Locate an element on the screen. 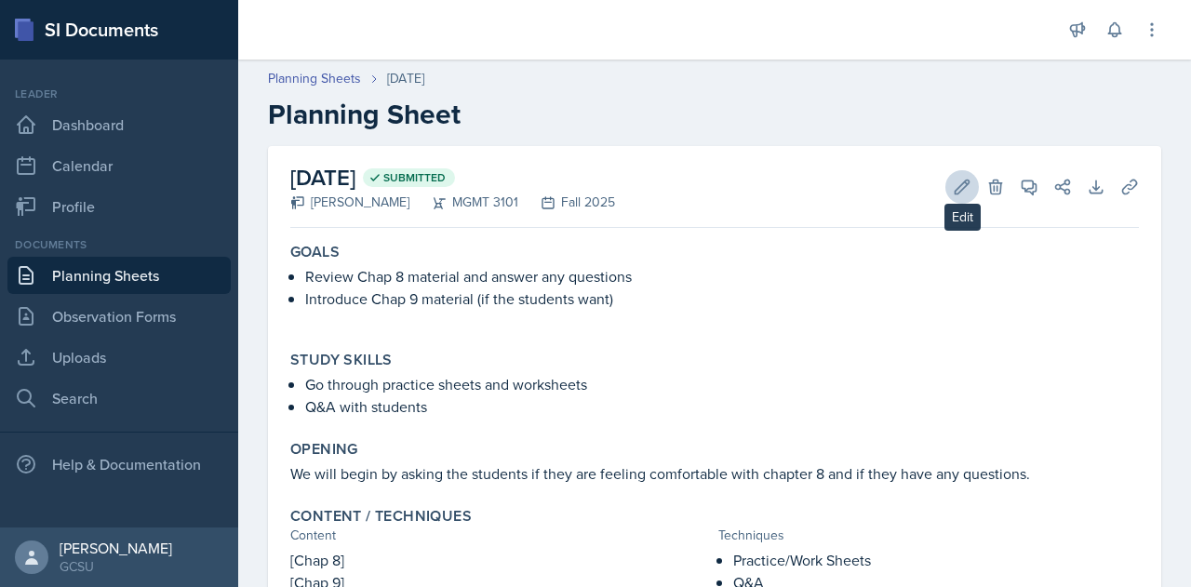 This screenshot has width=1191, height=587. div: MGMT 3101 is located at coordinates (463, 202).